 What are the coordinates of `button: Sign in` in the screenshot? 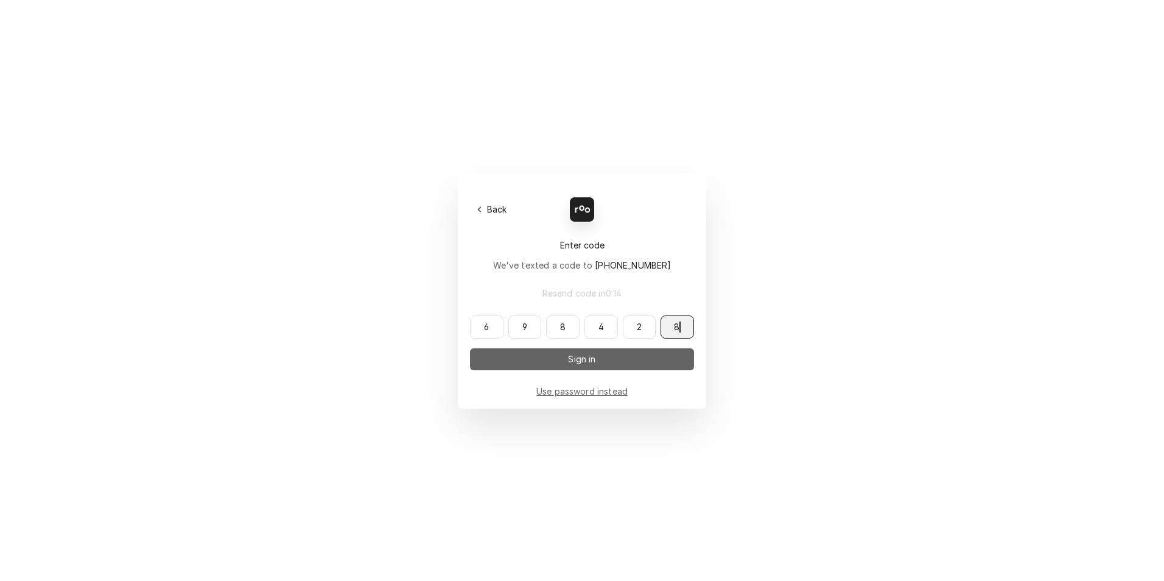 It's located at (582, 359).